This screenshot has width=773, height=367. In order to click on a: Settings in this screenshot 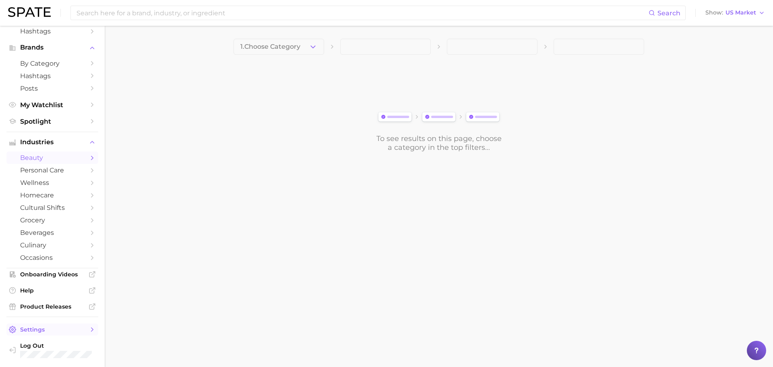, I will do `click(52, 330)`.